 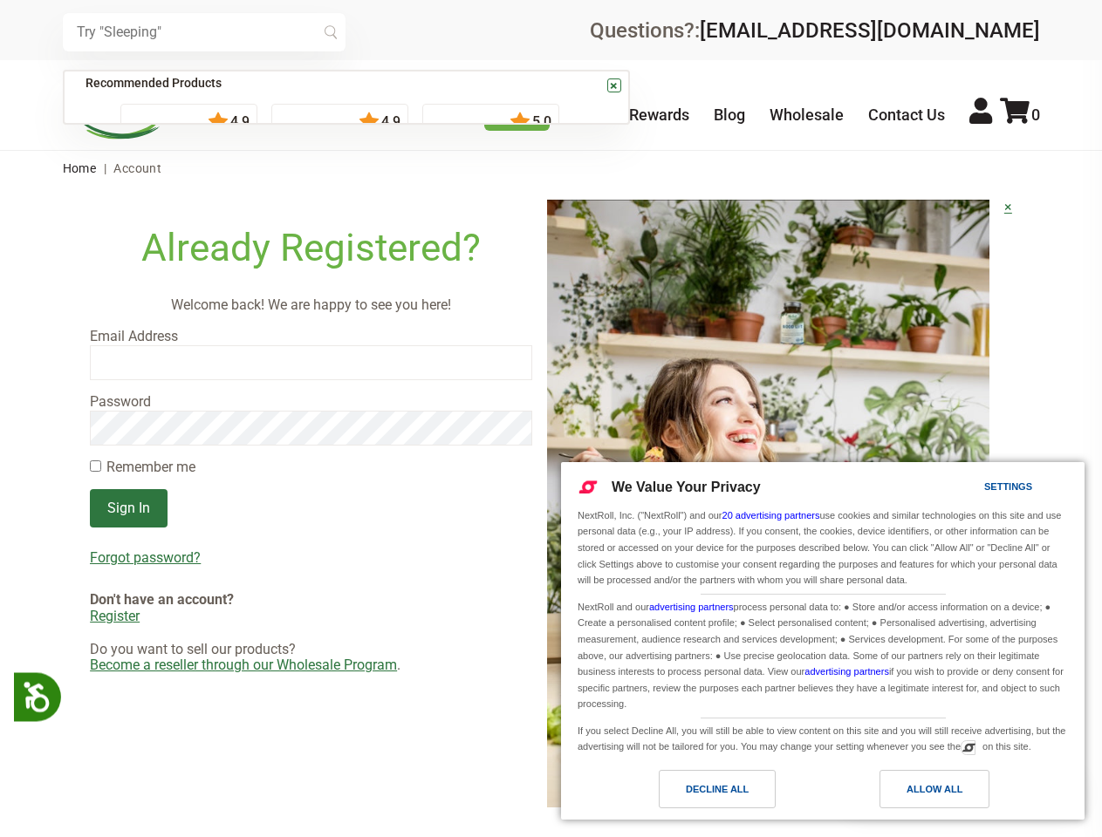 What do you see at coordinates (934, 789) in the screenshot?
I see `div: Allow All` at bounding box center [934, 789].